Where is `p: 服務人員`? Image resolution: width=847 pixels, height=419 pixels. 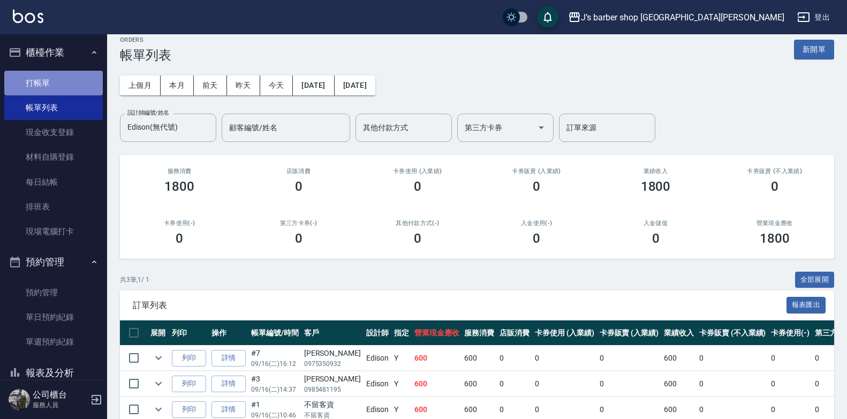 p: 服務人員 is located at coordinates (60, 405).